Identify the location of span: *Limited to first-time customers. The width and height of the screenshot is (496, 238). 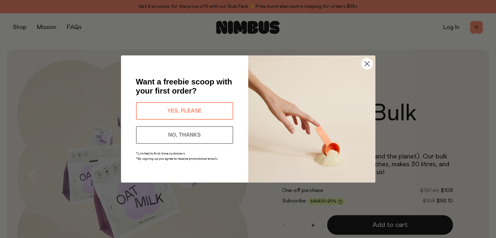
(160, 154).